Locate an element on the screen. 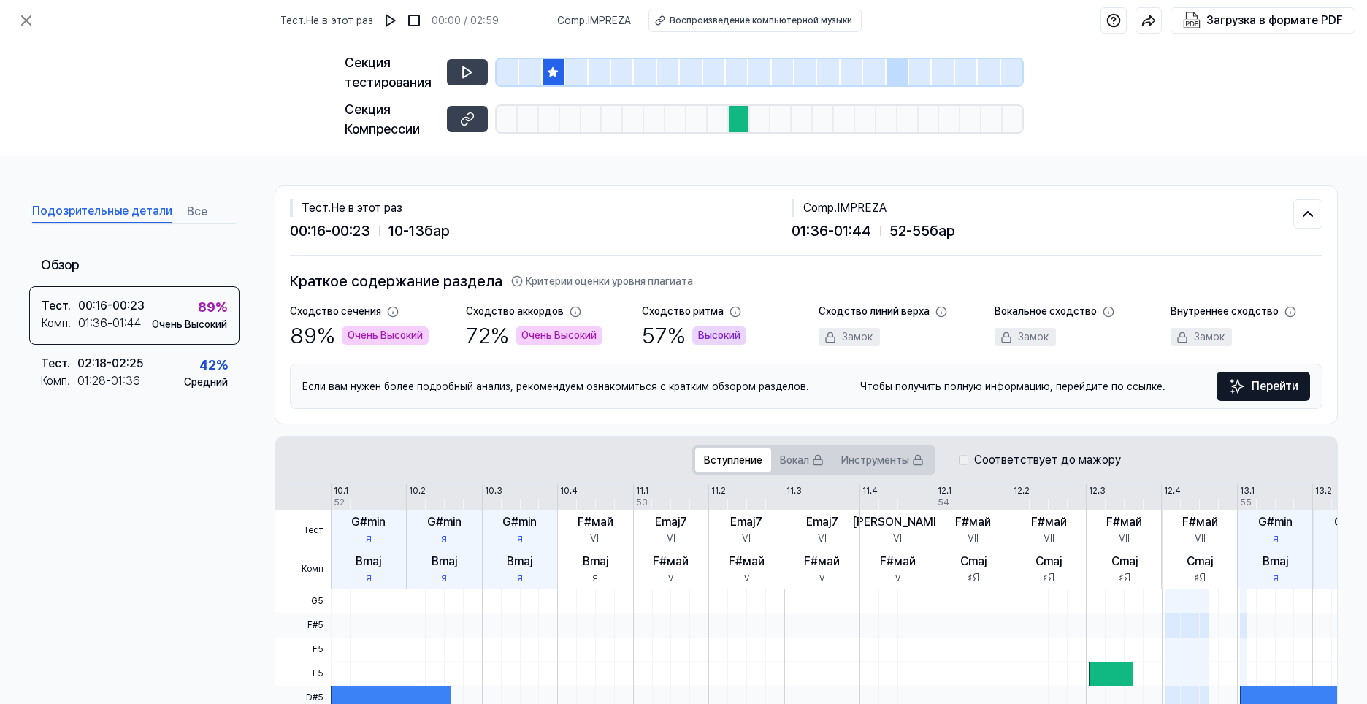 The image size is (1367, 704). button: Вступление is located at coordinates (733, 460).